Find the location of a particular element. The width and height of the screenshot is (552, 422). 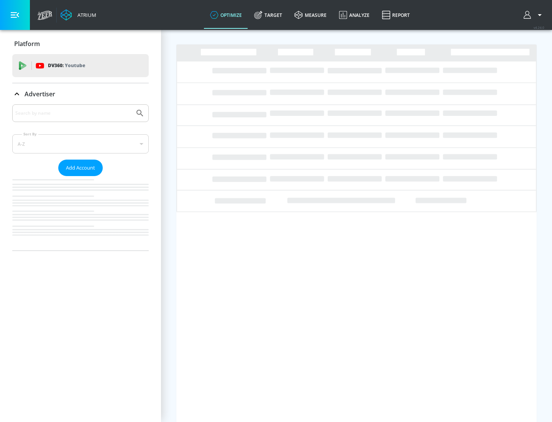

span: v 4.24.0 is located at coordinates (539, 27).